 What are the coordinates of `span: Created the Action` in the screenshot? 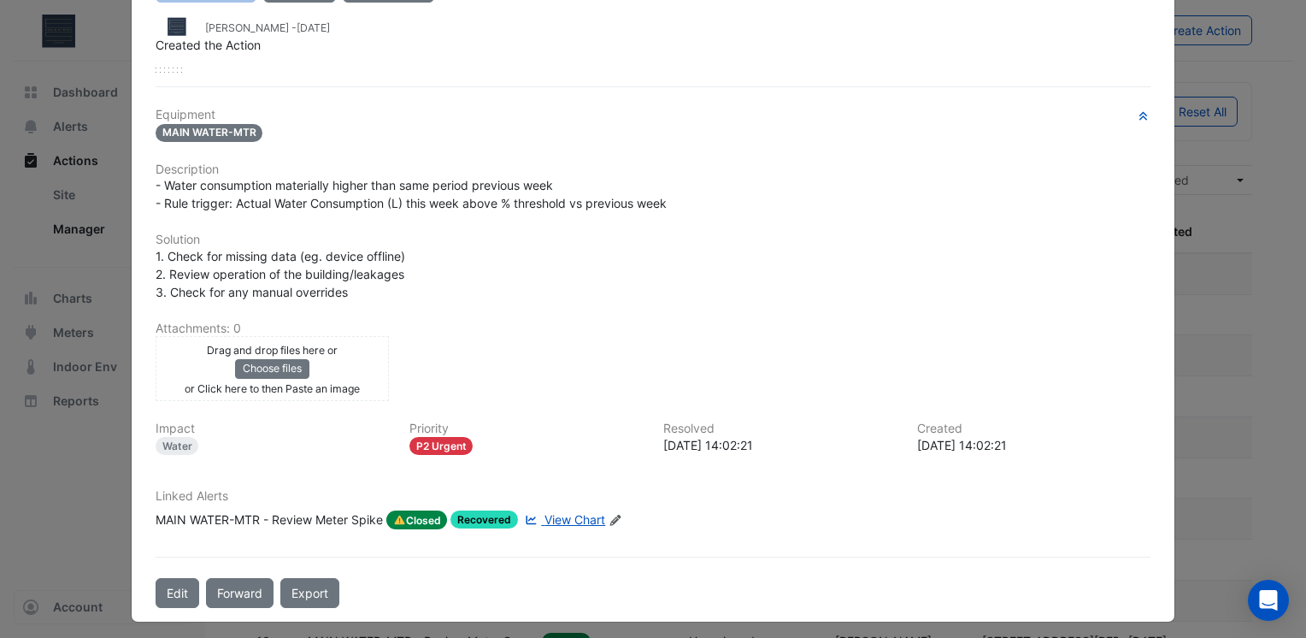 It's located at (208, 44).